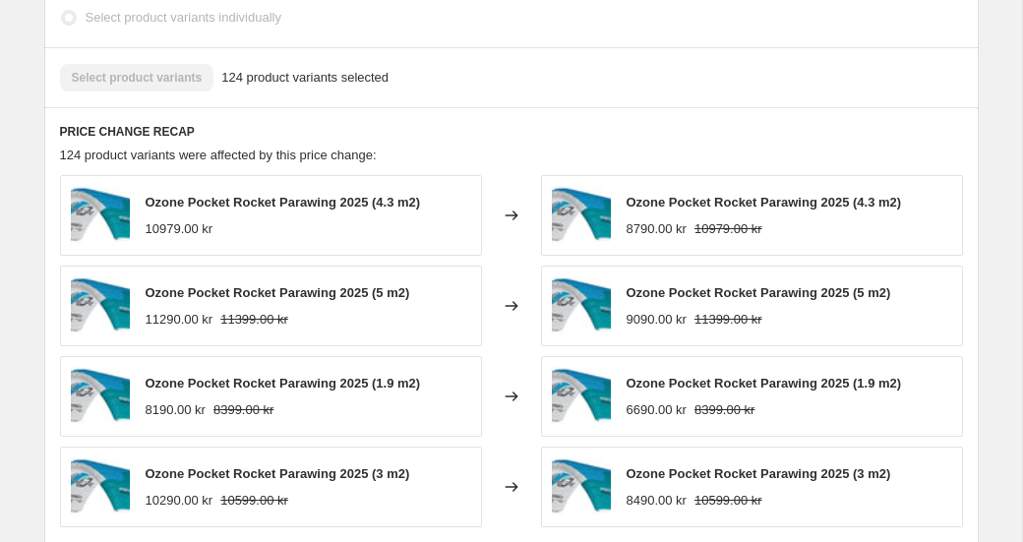 The width and height of the screenshot is (1023, 542). Describe the element at coordinates (512, 132) in the screenshot. I see `h6: PRICE CHANGE RECAP` at that location.